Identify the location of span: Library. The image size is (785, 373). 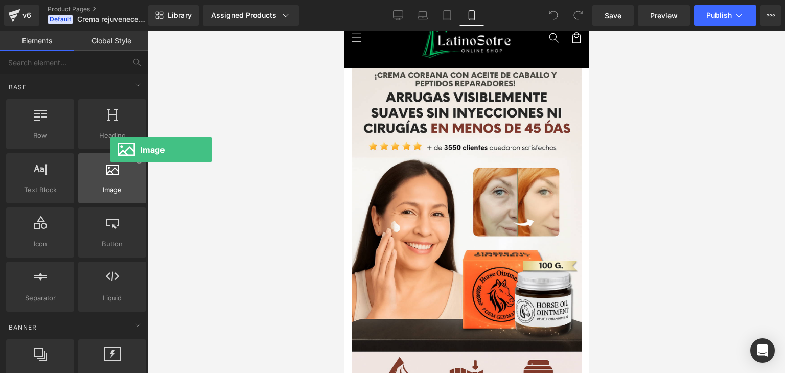
(179, 15).